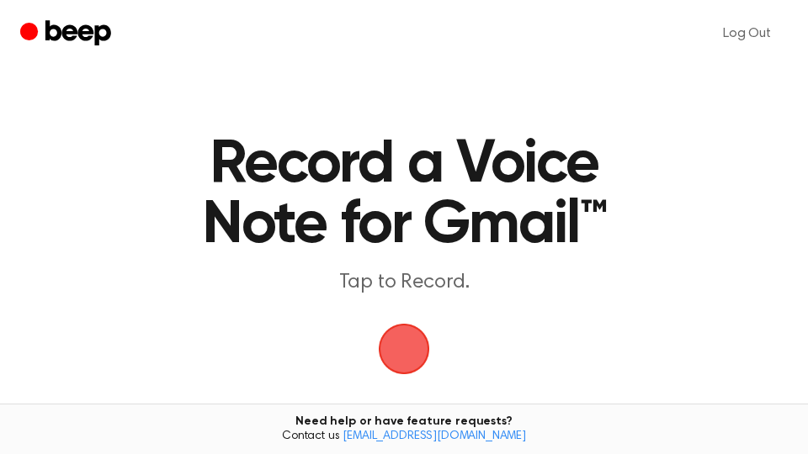 Image resolution: width=808 pixels, height=454 pixels. I want to click on h1: Record a Voice Note for Gmail™, so click(404, 195).